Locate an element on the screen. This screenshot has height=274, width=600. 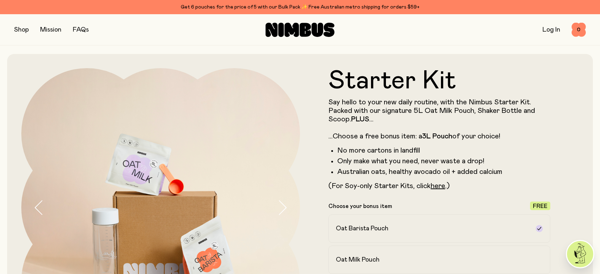
li: Australian oats, healthy avocado oil + added calcium is located at coordinates (444, 172).